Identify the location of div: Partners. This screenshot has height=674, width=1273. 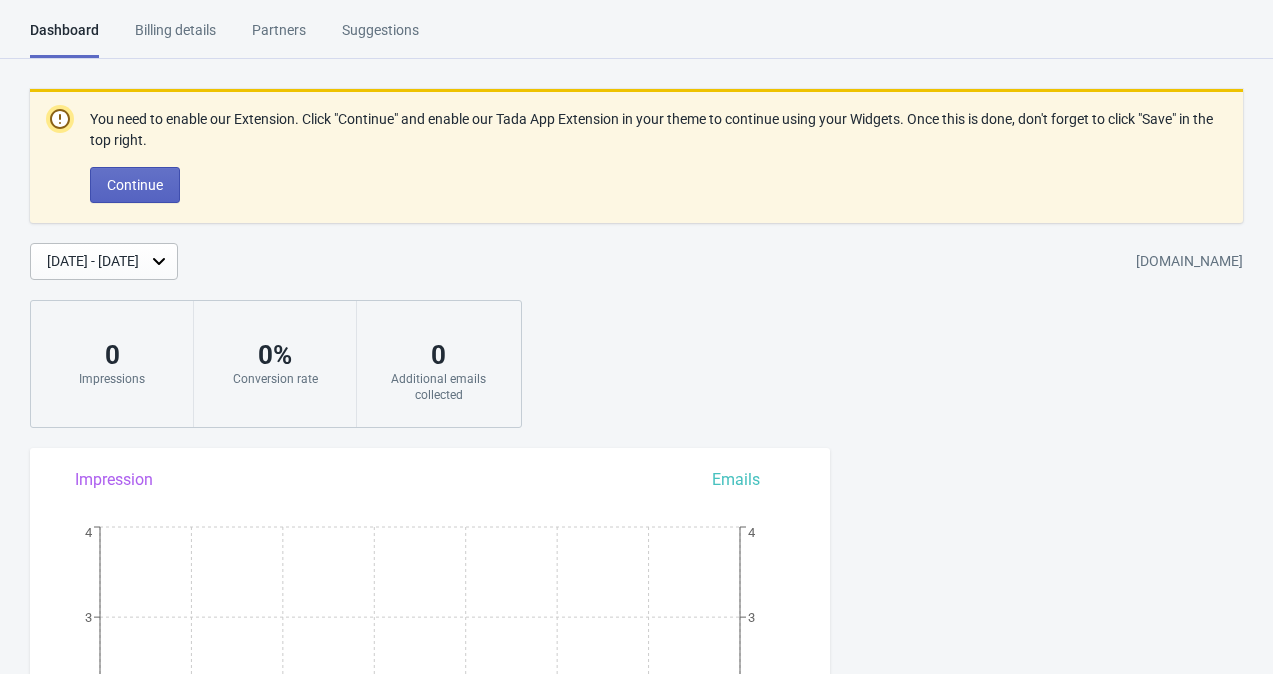
(279, 37).